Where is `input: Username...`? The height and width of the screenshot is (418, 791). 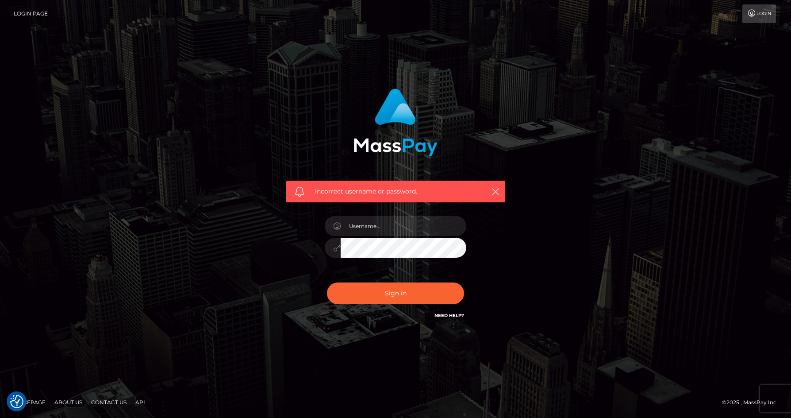
input: Username... is located at coordinates (404, 226).